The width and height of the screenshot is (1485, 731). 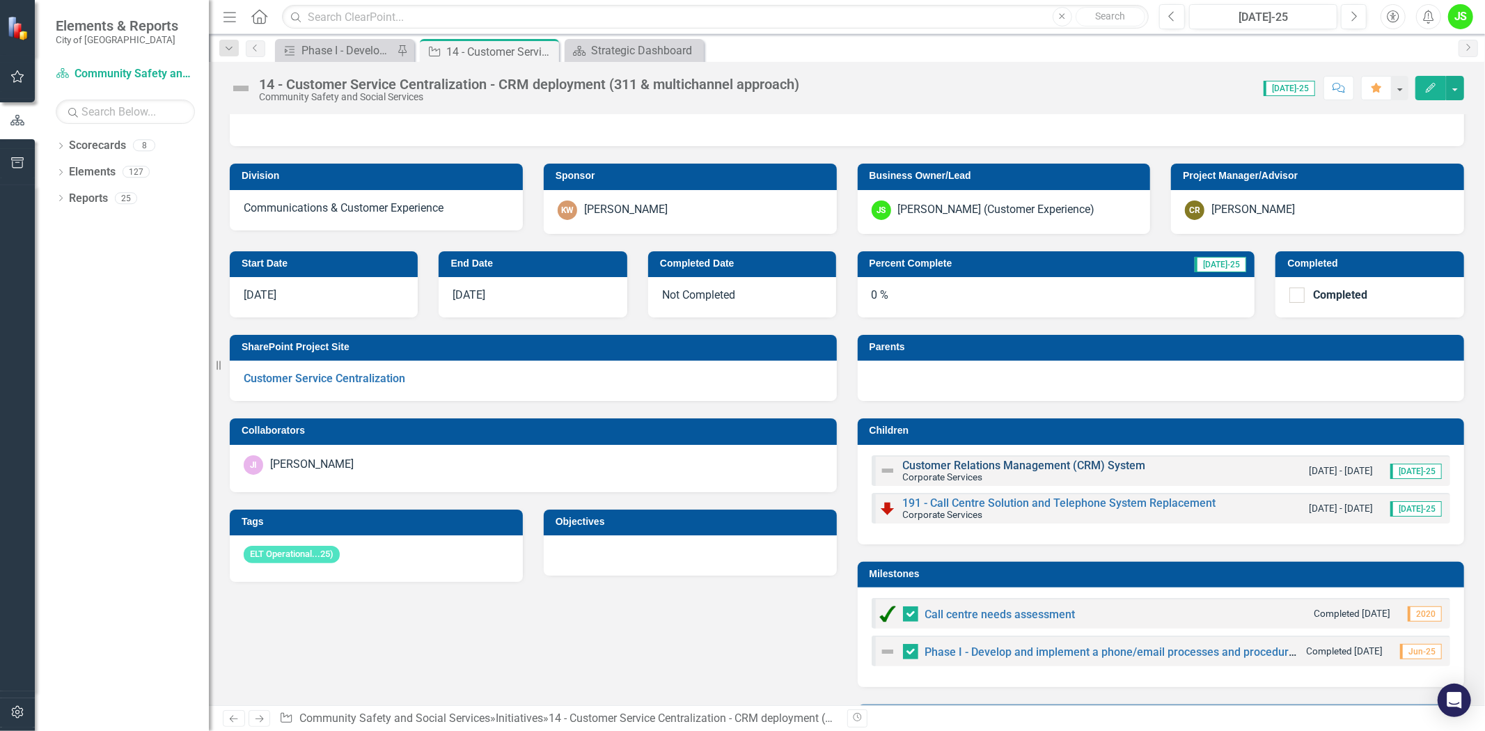 What do you see at coordinates (888, 614) in the screenshot?
I see `img: Completed` at bounding box center [888, 614].